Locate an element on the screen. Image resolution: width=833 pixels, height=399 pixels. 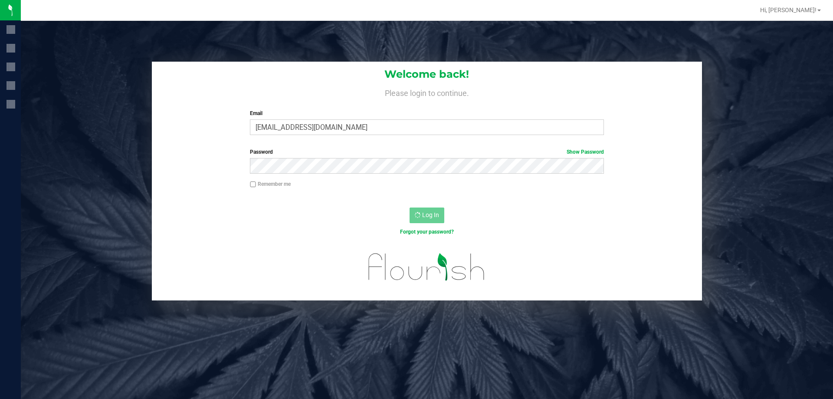
label: Remember me is located at coordinates (270, 184).